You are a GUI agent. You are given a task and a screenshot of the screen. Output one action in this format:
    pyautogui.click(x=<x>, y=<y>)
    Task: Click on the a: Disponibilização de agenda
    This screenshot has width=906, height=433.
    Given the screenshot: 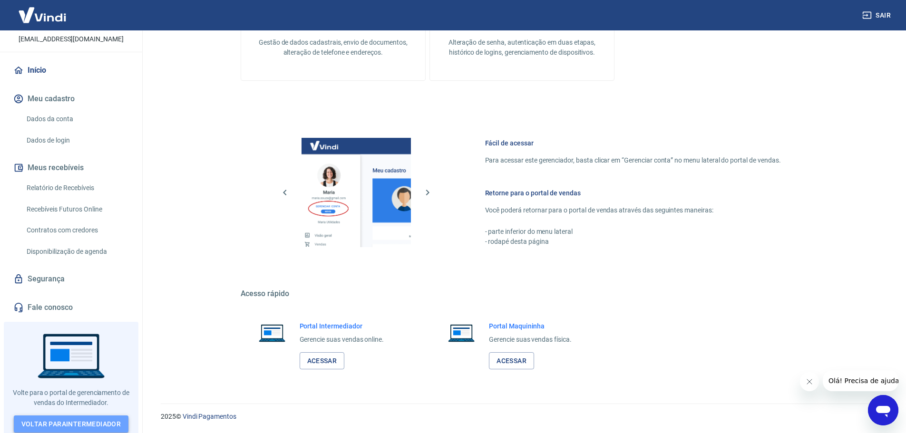 What is the action you would take?
    pyautogui.click(x=77, y=251)
    